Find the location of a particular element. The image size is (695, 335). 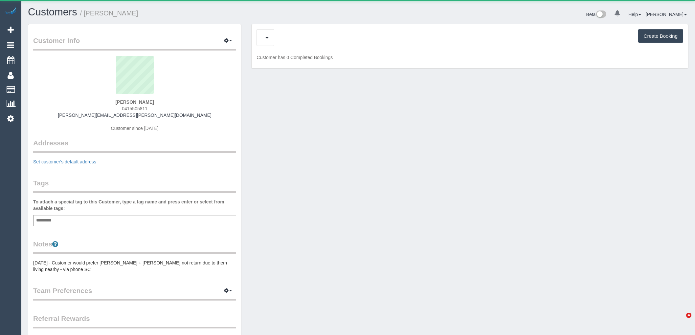

span: 0415505811 is located at coordinates (135, 109).